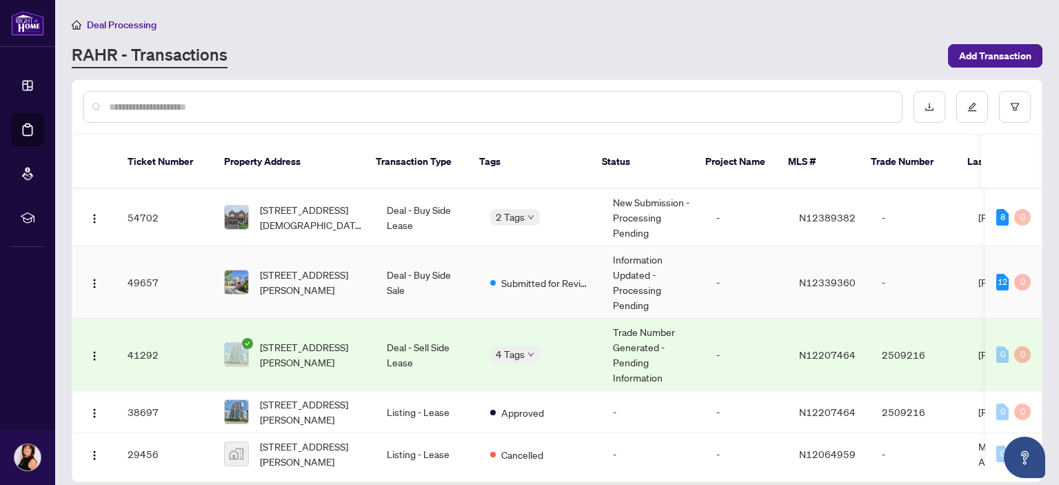 Image resolution: width=1059 pixels, height=485 pixels. Describe the element at coordinates (818, 162) in the screenshot. I see `th: MLS #` at that location.